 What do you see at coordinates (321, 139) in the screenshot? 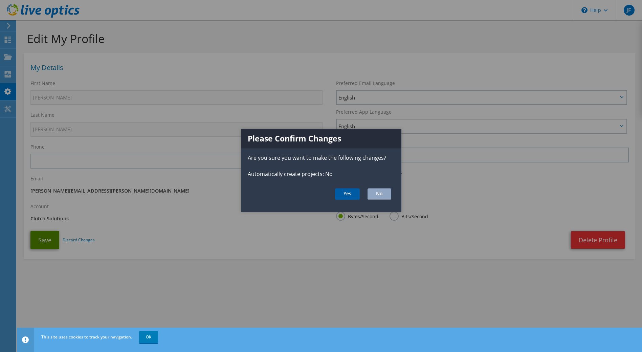
I see `h1: Please Confirm Changes` at bounding box center [321, 139].